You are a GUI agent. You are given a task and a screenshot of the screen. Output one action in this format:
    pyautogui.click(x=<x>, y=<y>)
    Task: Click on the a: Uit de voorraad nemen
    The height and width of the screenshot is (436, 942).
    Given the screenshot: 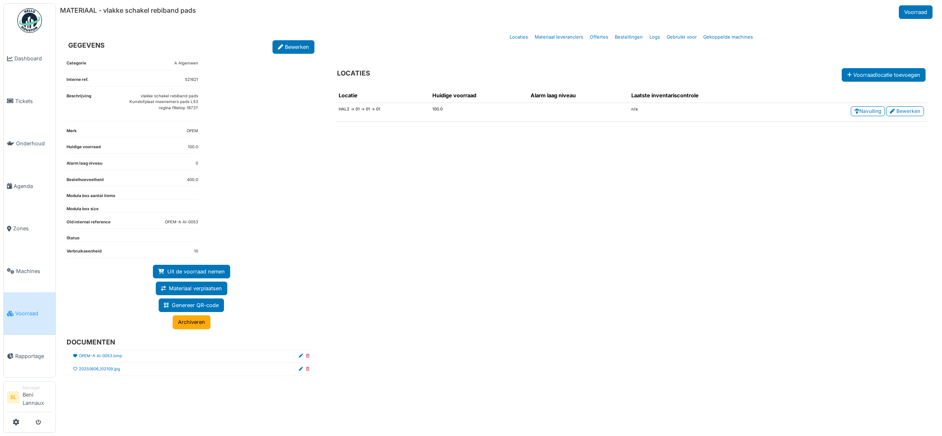 What is the action you would take?
    pyautogui.click(x=192, y=272)
    